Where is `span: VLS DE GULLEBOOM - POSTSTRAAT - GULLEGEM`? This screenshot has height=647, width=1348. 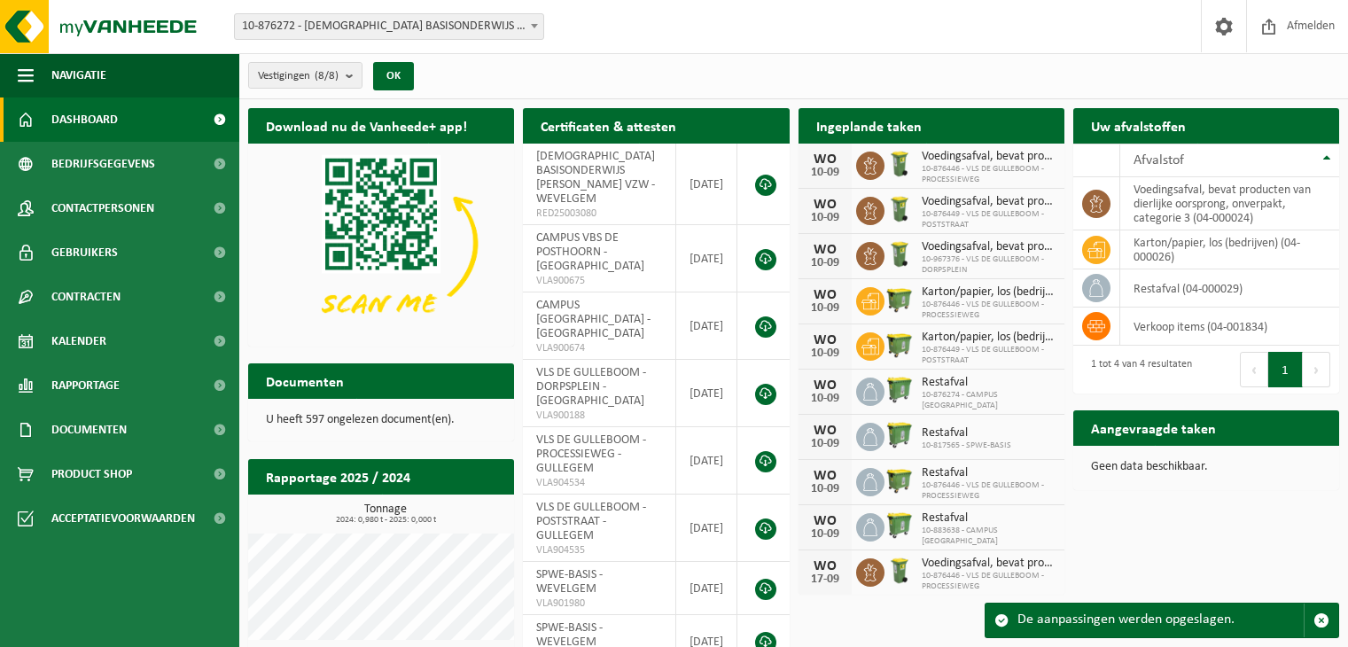
span: VLS DE GULLEBOOM - POSTSTRAAT - GULLEGEM is located at coordinates (591, 521).